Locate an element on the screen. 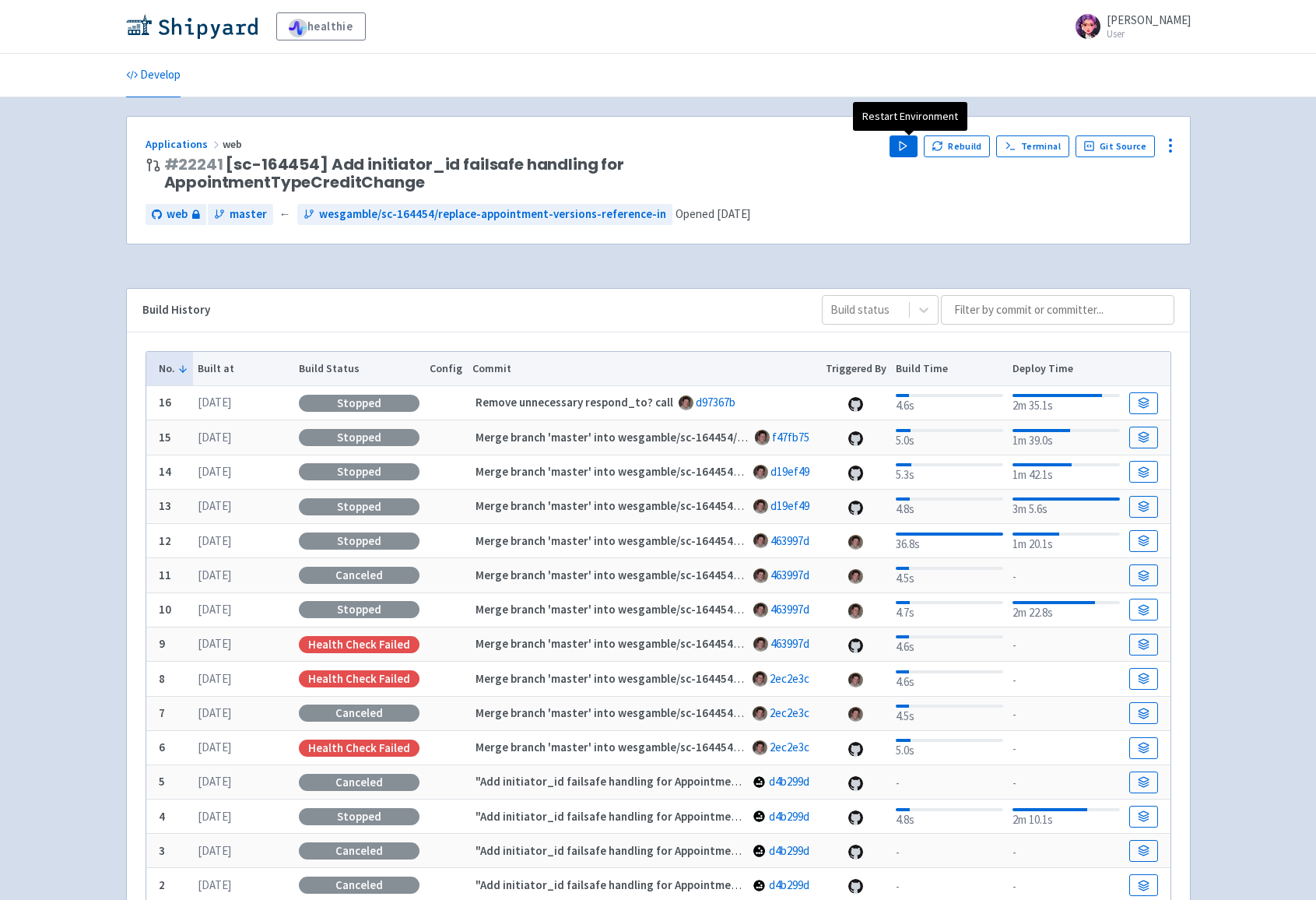  a: d19ef49 is located at coordinates (790, 505).